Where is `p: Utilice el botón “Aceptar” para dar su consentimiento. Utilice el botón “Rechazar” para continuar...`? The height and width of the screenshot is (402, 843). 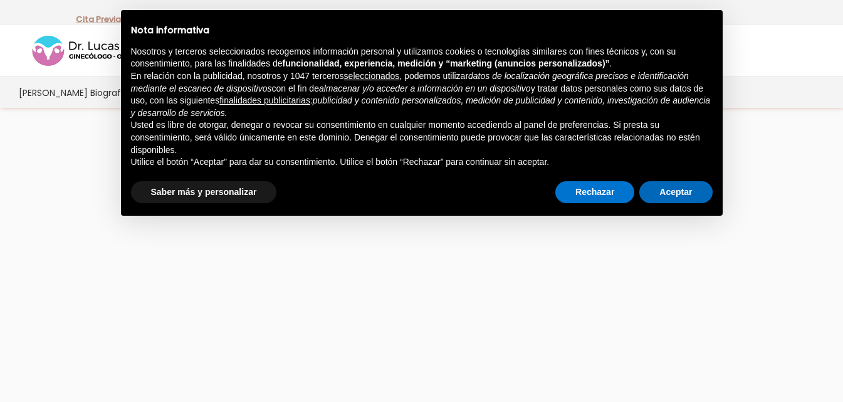
p: Utilice el botón “Aceptar” para dar su consentimiento. Utilice el botón “Rechazar” para continuar... is located at coordinates (422, 162).